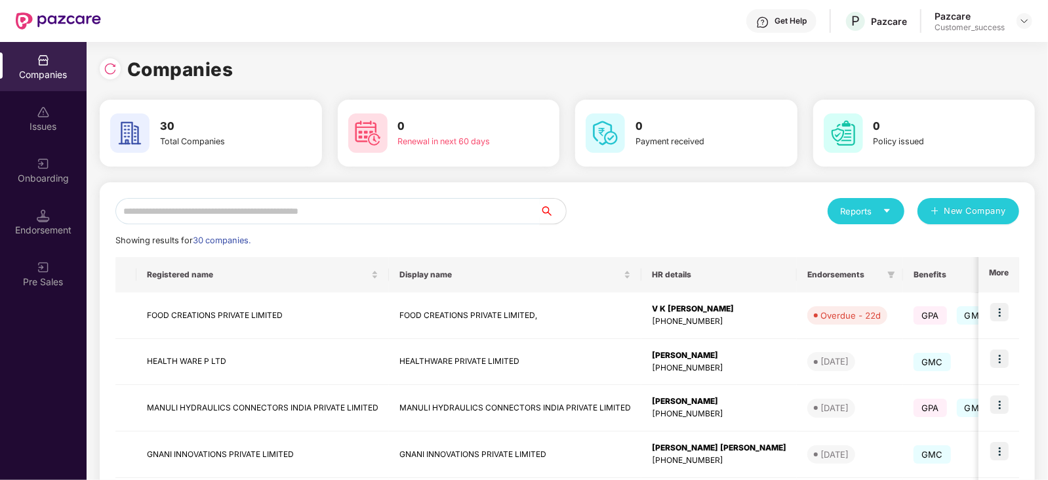  What do you see at coordinates (515, 362) in the screenshot?
I see `td: HEALTHWARE PRIVATE LIMITED` at bounding box center [515, 362].